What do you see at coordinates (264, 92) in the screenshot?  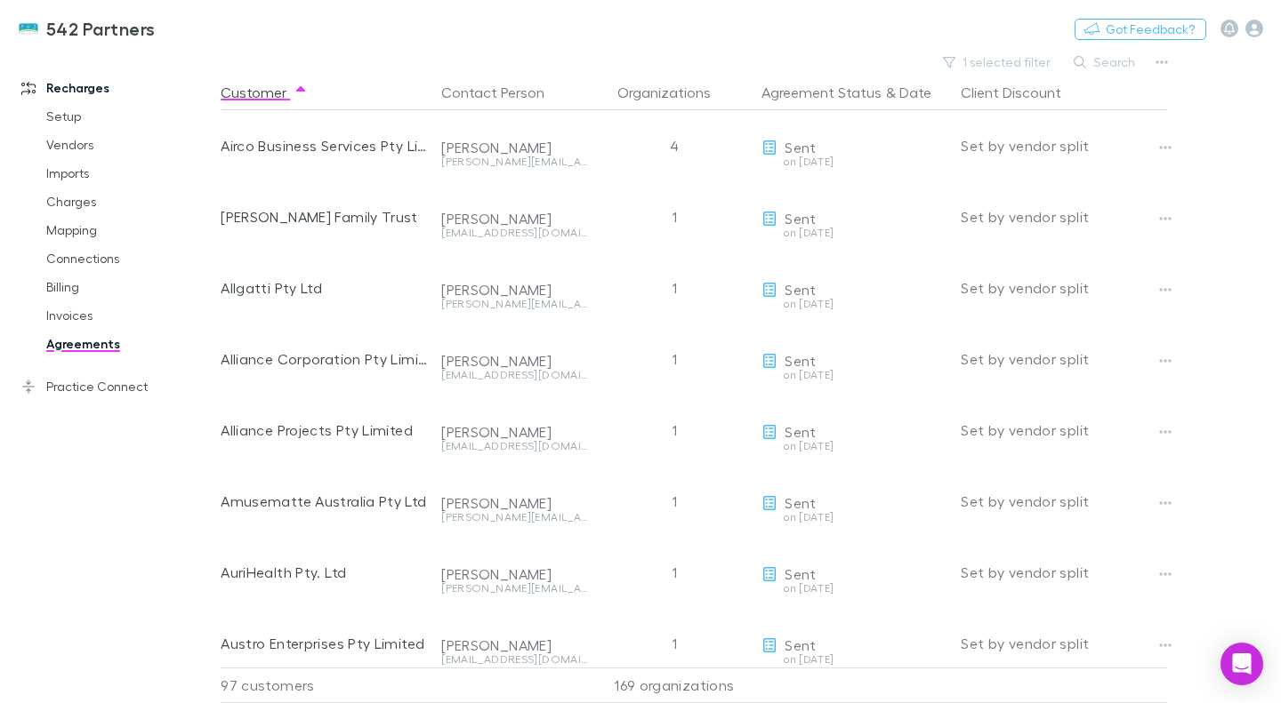 I see `button: Customer` at bounding box center [264, 92].